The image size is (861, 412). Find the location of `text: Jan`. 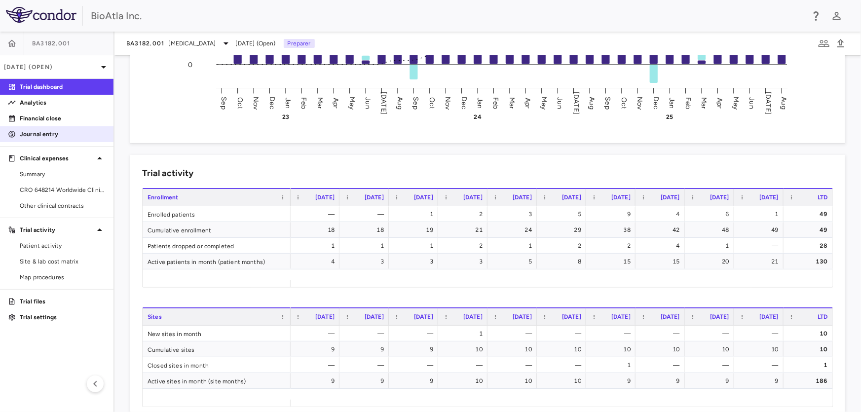

text: Jan is located at coordinates (480, 103).